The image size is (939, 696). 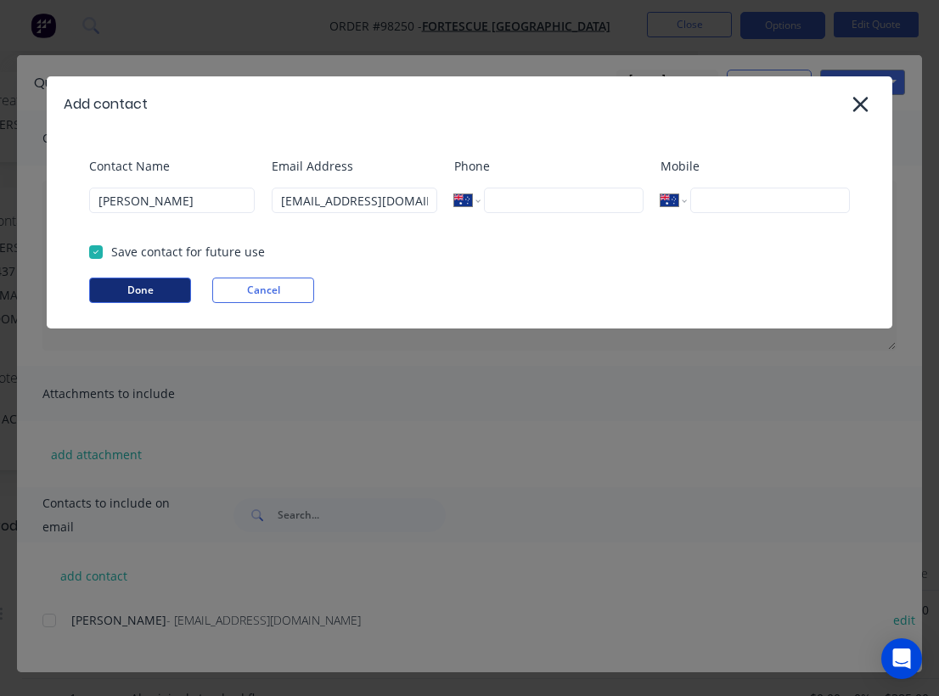 I want to click on button: Done, so click(x=140, y=290).